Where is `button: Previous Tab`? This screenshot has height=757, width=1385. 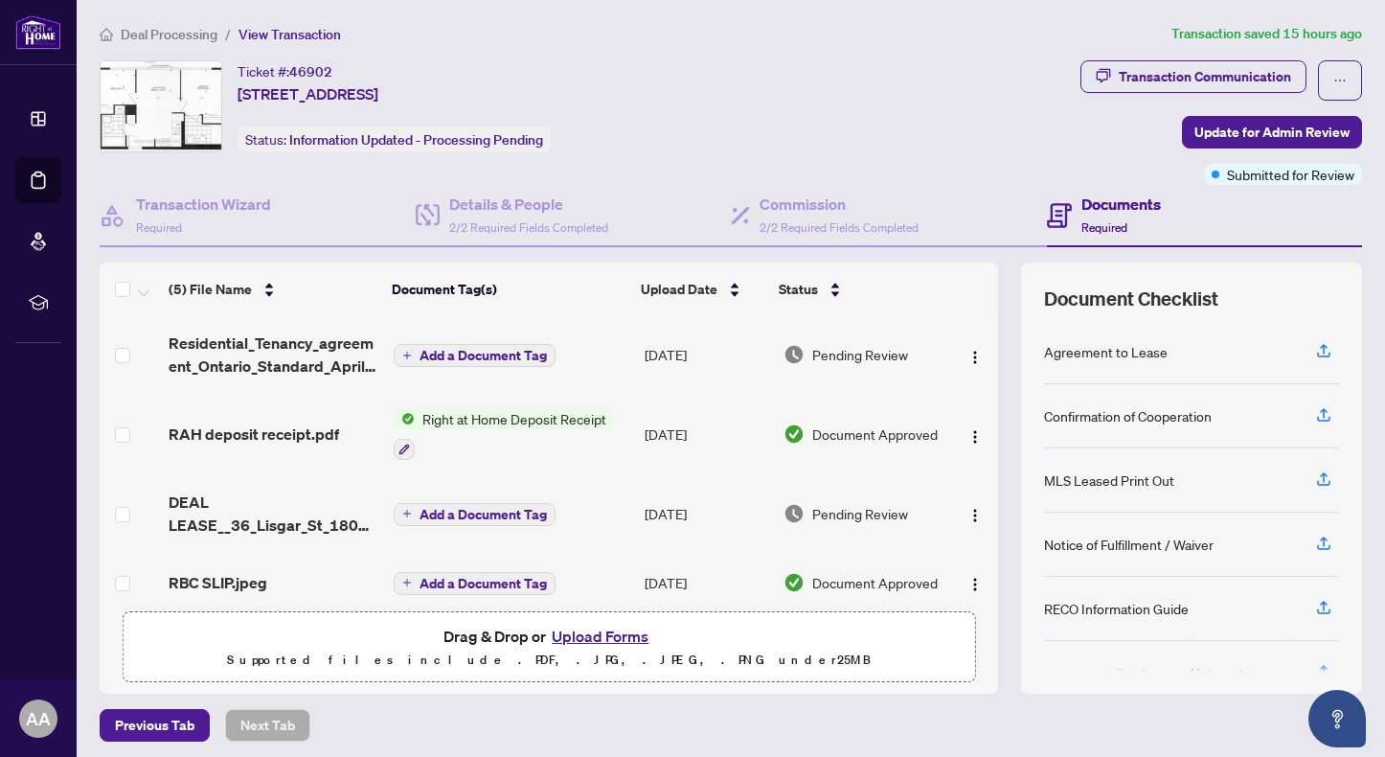 button: Previous Tab is located at coordinates (154, 725).